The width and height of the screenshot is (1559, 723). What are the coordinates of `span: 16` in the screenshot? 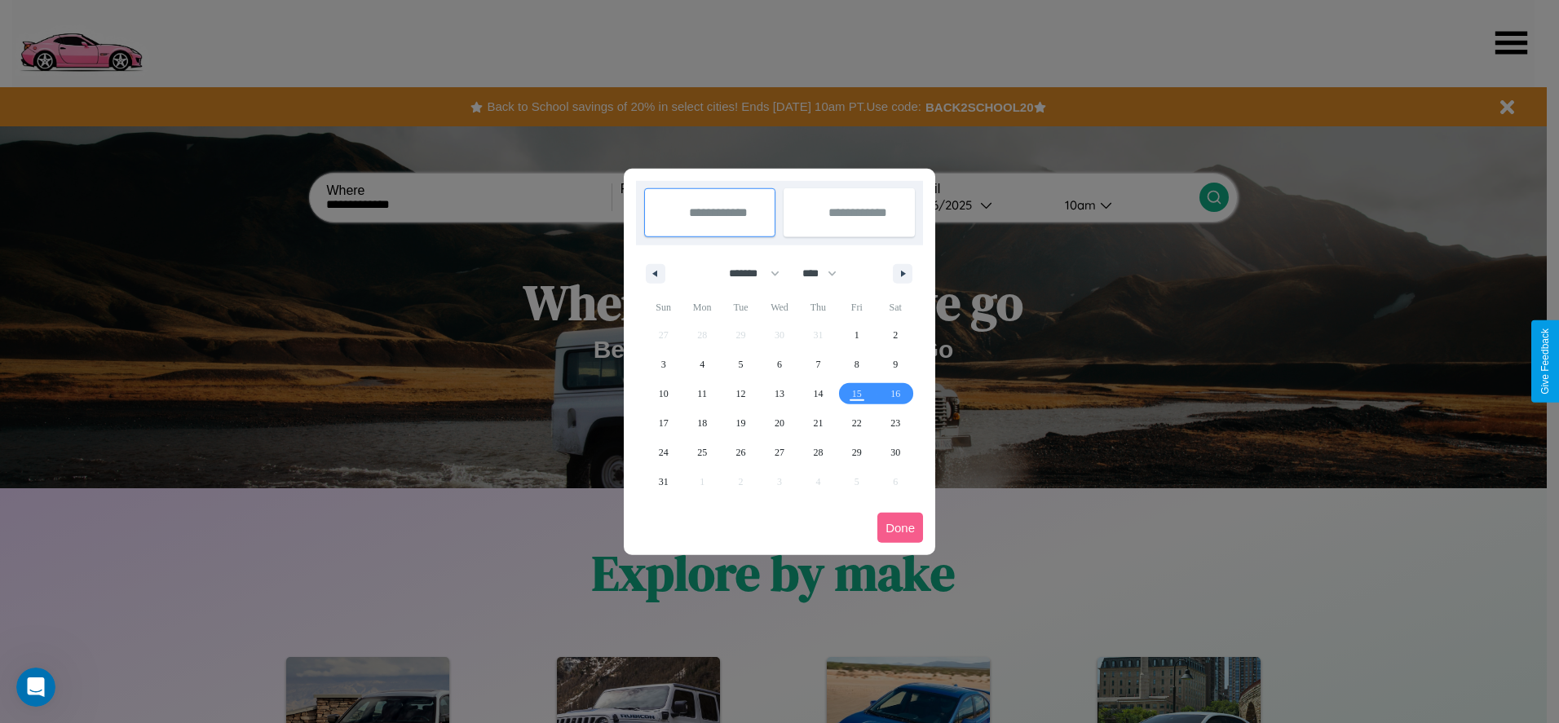 It's located at (895, 394).